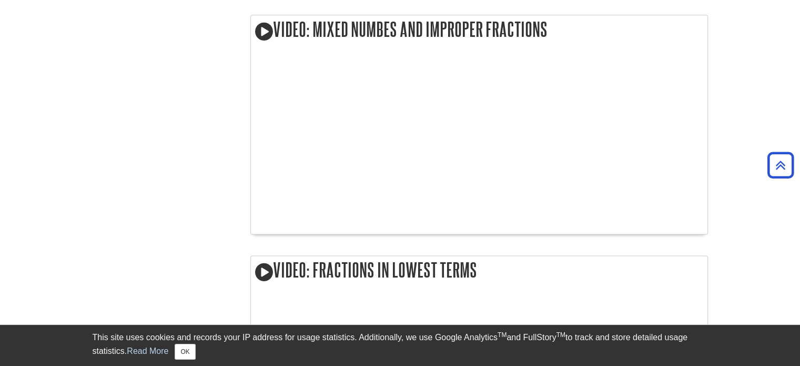  What do you see at coordinates (781, 165) in the screenshot?
I see `a: Back to Top` at bounding box center [781, 165].